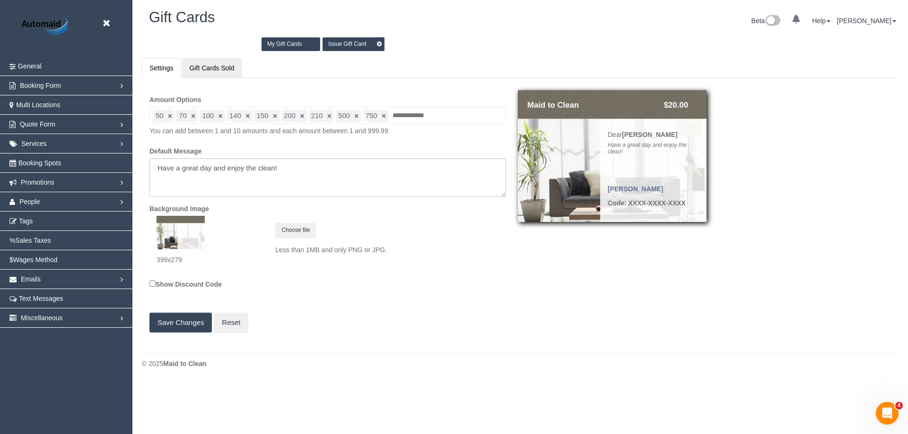  Describe the element at coordinates (612, 208) in the screenshot. I see `div: Code: XXXX-XXXX-XXXX` at that location.